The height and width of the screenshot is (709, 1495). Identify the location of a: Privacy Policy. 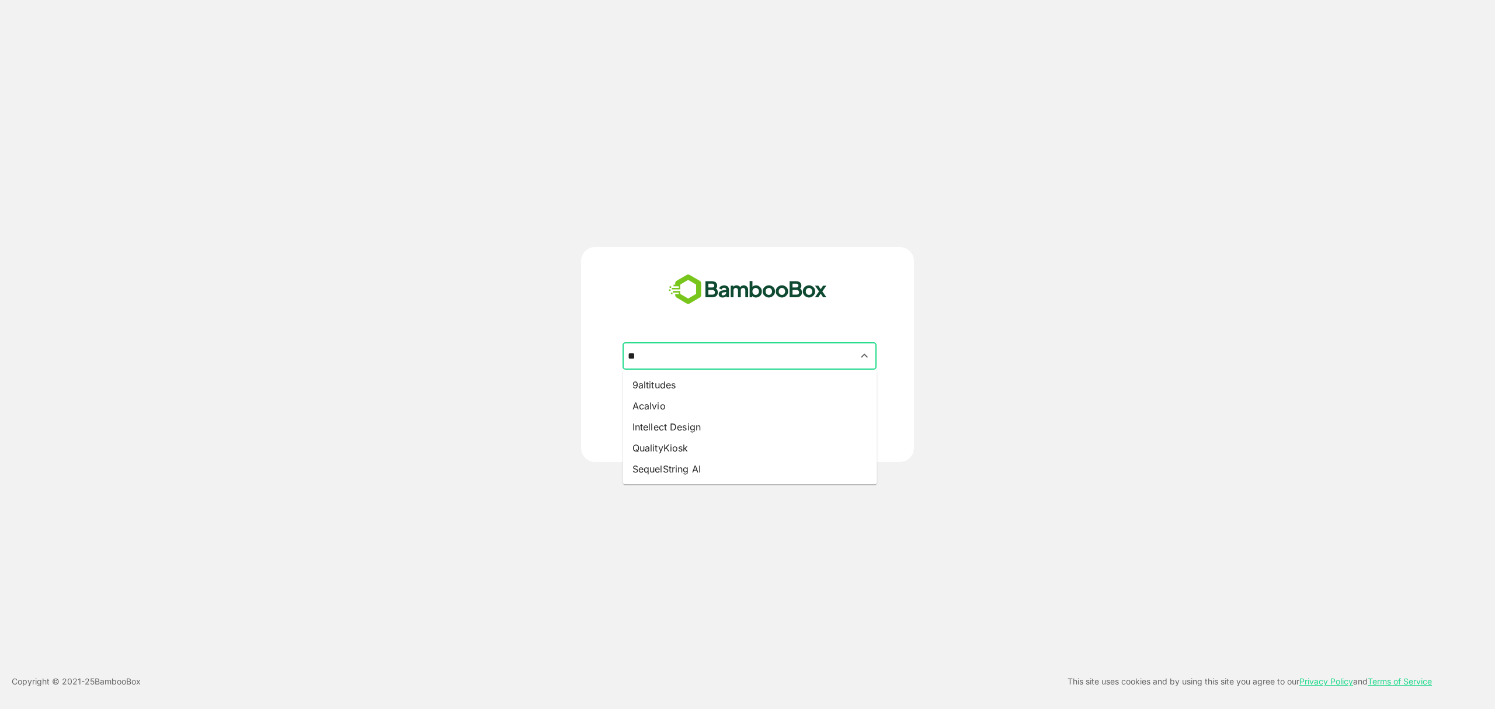
(1326, 681).